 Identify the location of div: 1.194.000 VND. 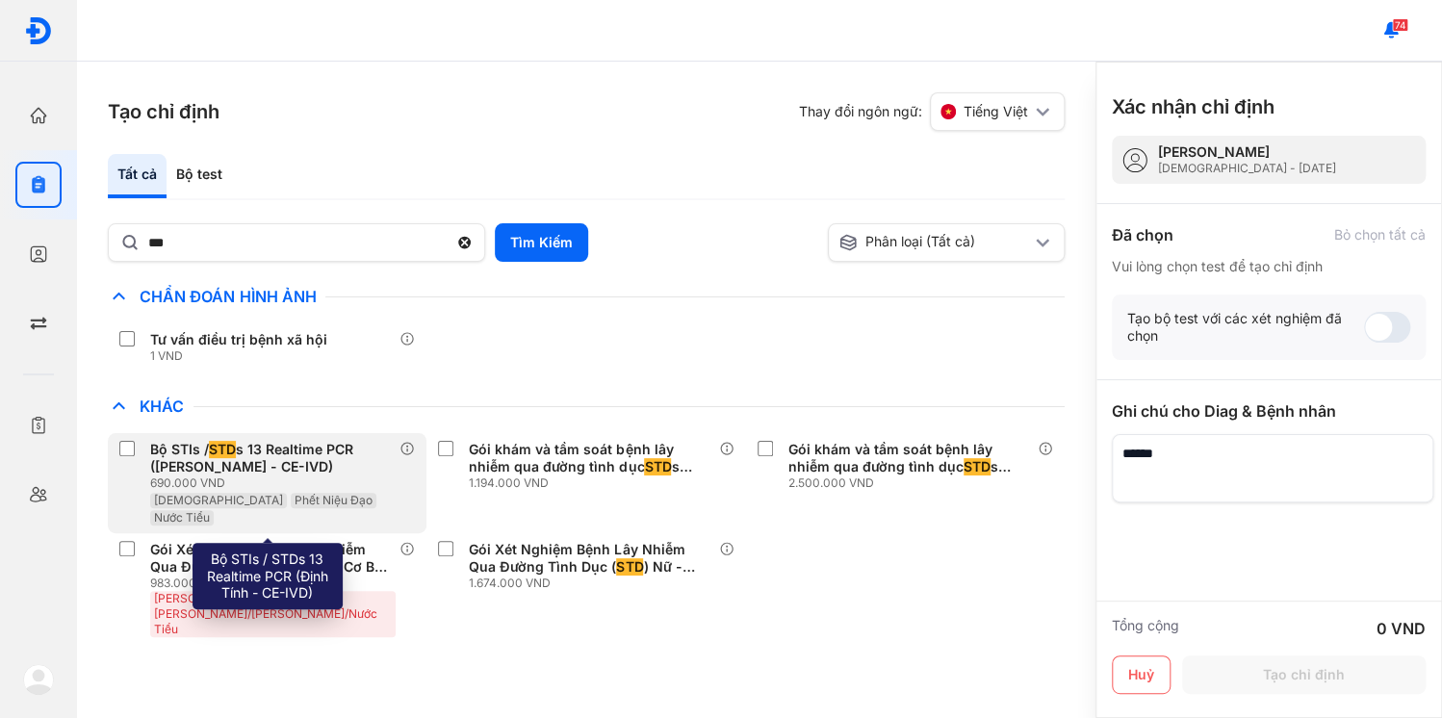
(593, 483).